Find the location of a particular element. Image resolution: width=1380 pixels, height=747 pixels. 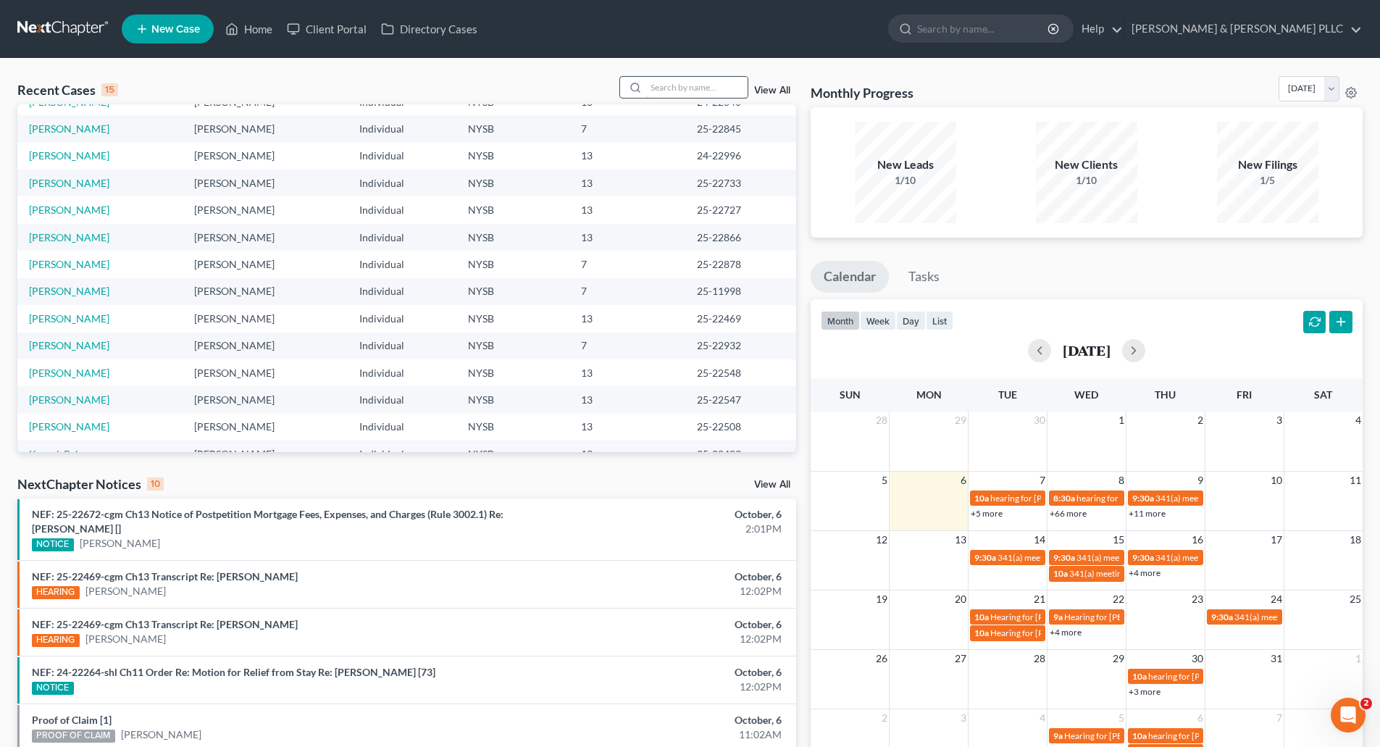

span: 3 is located at coordinates (1280, 420).